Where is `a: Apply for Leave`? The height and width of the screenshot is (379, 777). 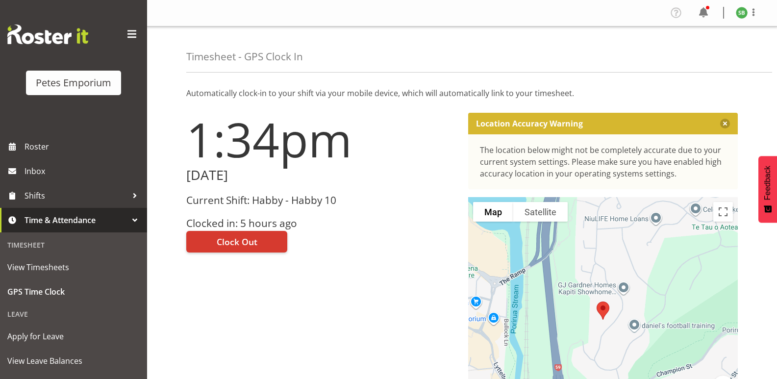
a: Apply for Leave is located at coordinates (74, 336).